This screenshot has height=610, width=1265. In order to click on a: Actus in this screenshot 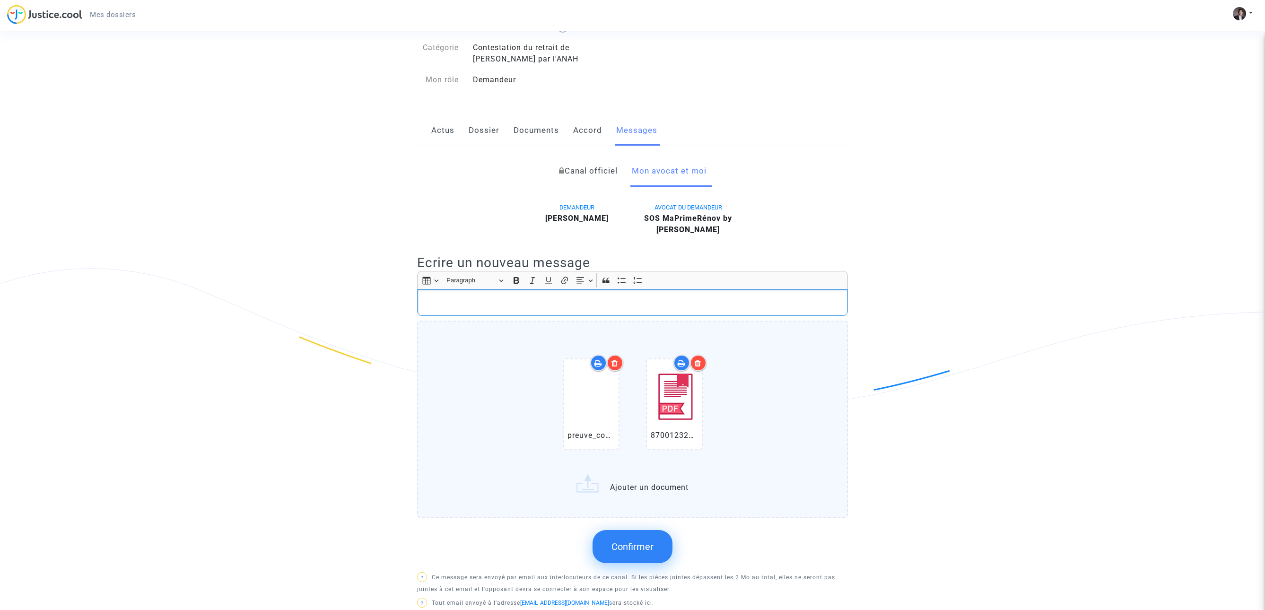, I will do `click(443, 131)`.